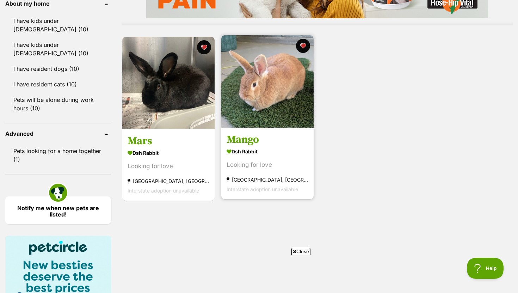 The height and width of the screenshot is (293, 518). Describe the element at coordinates (58, 155) in the screenshot. I see `a: Pets looking for a home together (1)` at that location.